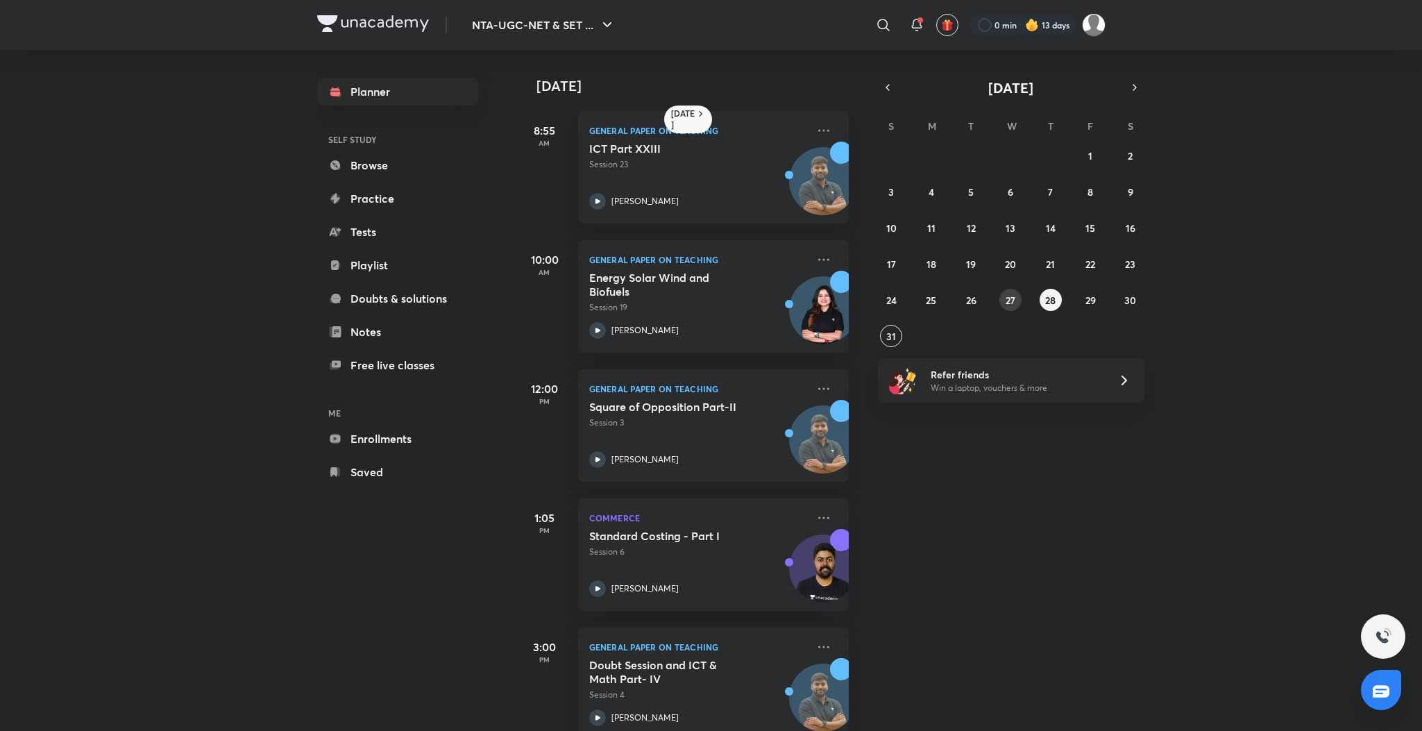 This screenshot has height=731, width=1422. What do you see at coordinates (891, 191) in the screenshot?
I see `abbr: August 3, 2025` at bounding box center [891, 191].